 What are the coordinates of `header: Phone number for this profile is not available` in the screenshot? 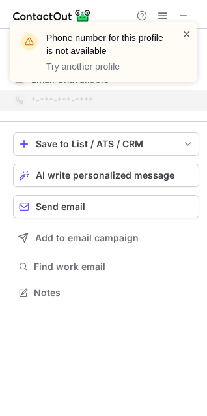 It's located at (106, 44).